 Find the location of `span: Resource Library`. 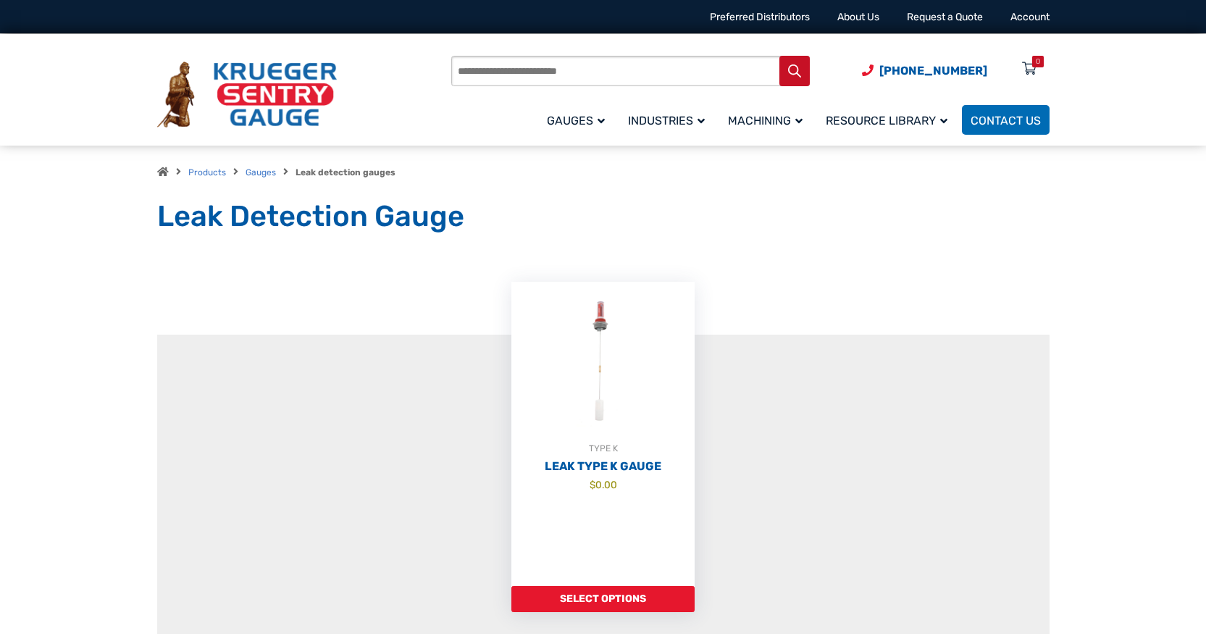

span: Resource Library is located at coordinates (886, 120).